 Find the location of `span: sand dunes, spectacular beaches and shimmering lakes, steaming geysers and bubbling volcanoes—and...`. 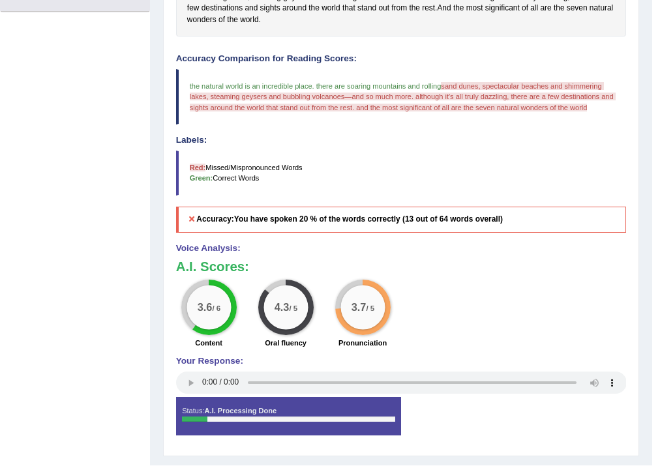

span: sand dunes, spectacular beaches and shimmering lakes, steaming geysers and bubbling volcanoes—and... is located at coordinates (402, 97).